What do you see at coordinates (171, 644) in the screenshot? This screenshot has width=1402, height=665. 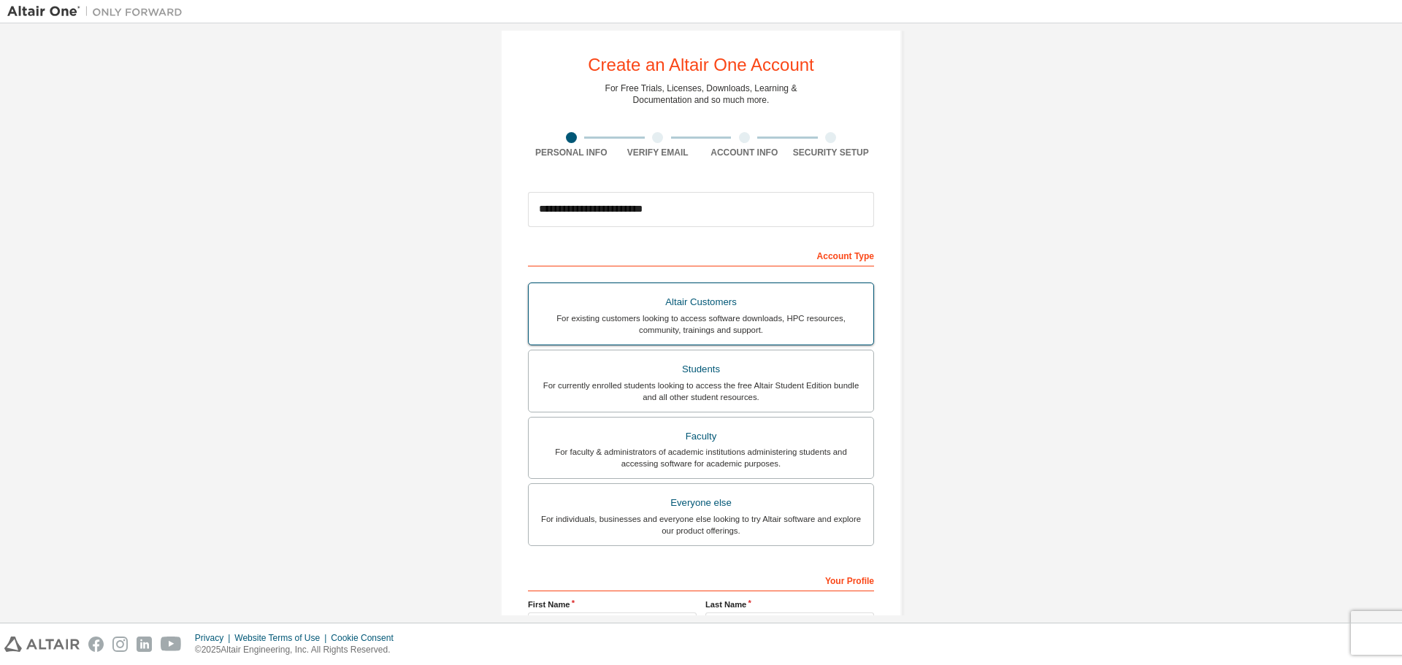 I see `img: youtube.svg` at bounding box center [171, 644].